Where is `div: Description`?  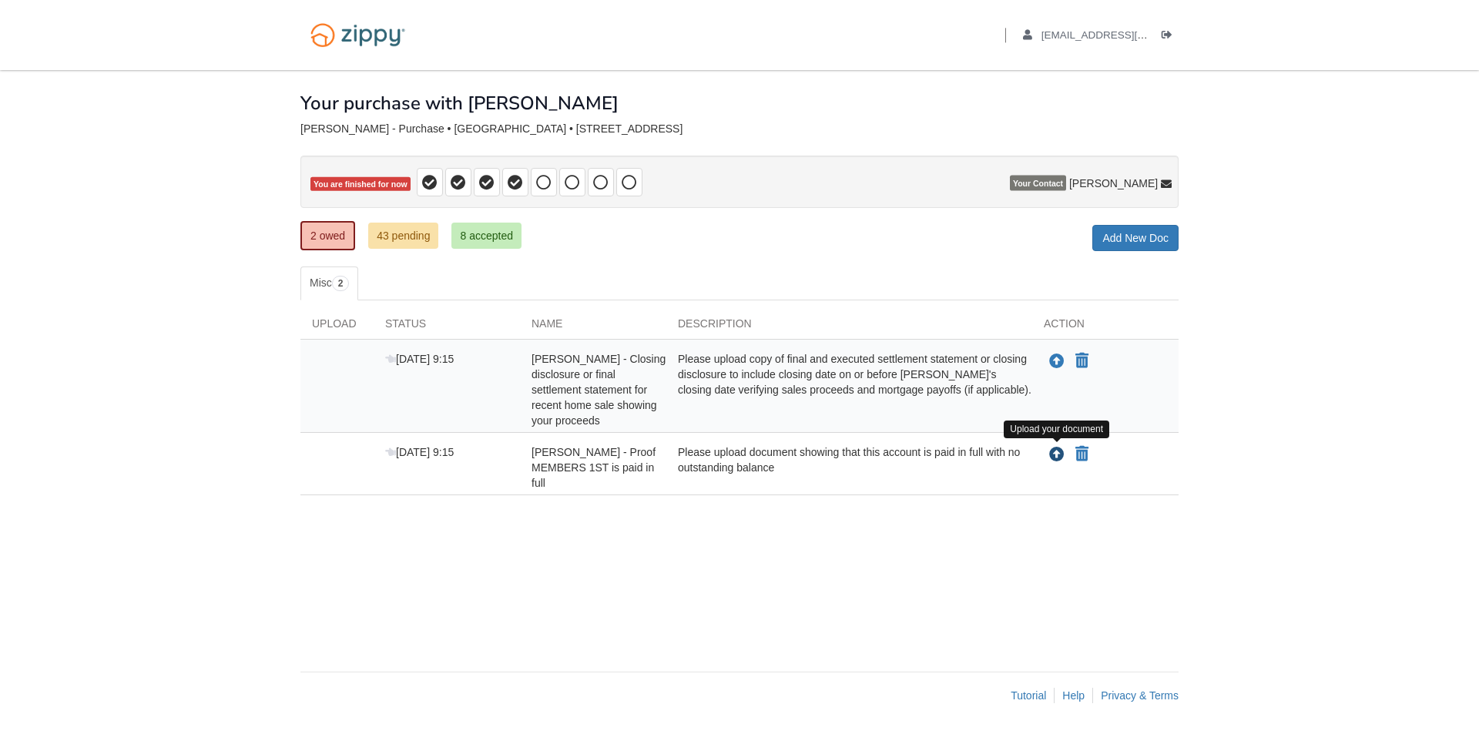
div: Description is located at coordinates (849, 327).